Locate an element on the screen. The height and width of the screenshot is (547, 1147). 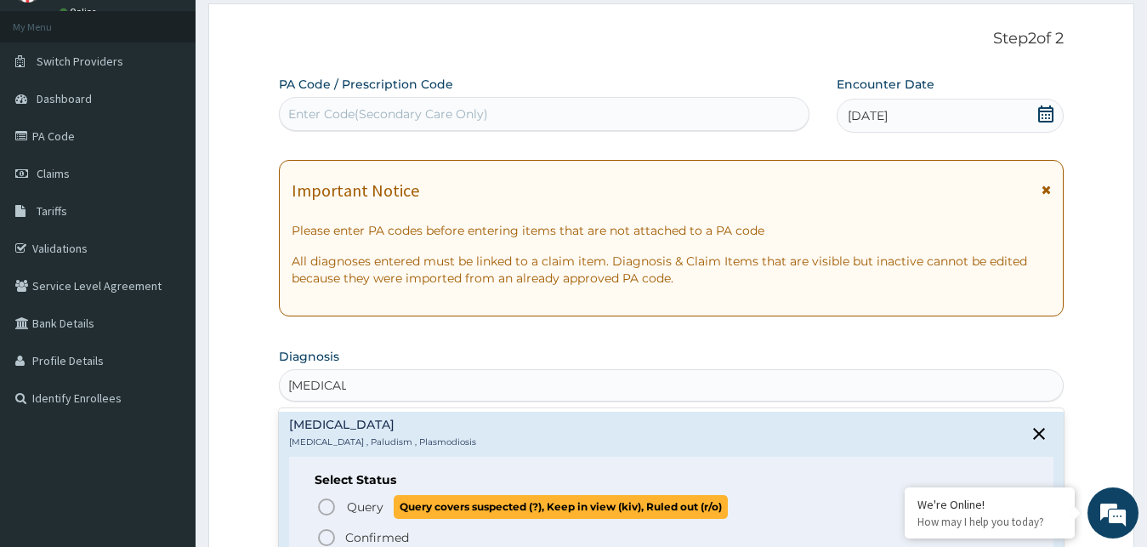
a: Online is located at coordinates (80, 12).